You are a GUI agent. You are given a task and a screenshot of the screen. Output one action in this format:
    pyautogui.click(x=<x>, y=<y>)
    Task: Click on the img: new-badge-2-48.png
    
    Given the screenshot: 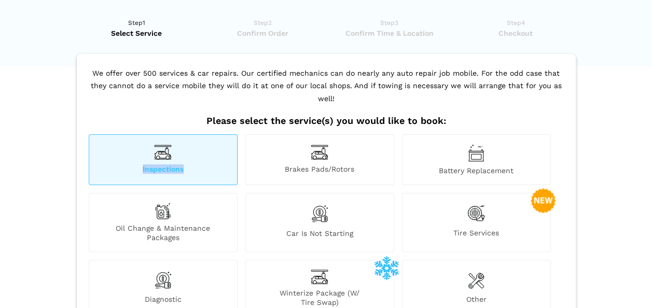 What is the action you would take?
    pyautogui.click(x=543, y=201)
    